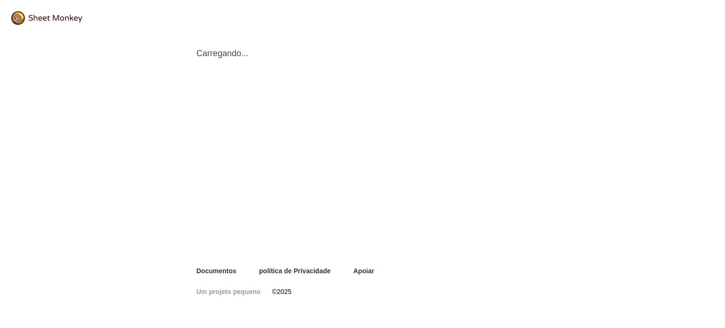 Image resolution: width=725 pixels, height=328 pixels. Describe the element at coordinates (216, 271) in the screenshot. I see `a: Documentos` at that location.